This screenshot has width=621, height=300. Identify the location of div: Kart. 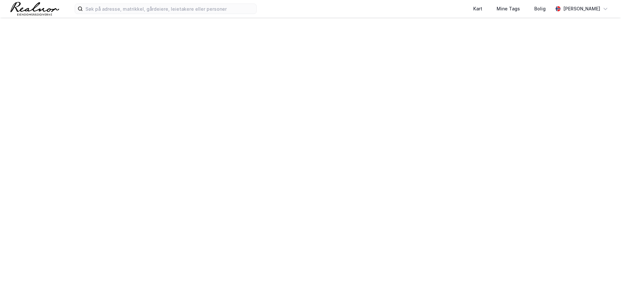
(478, 9).